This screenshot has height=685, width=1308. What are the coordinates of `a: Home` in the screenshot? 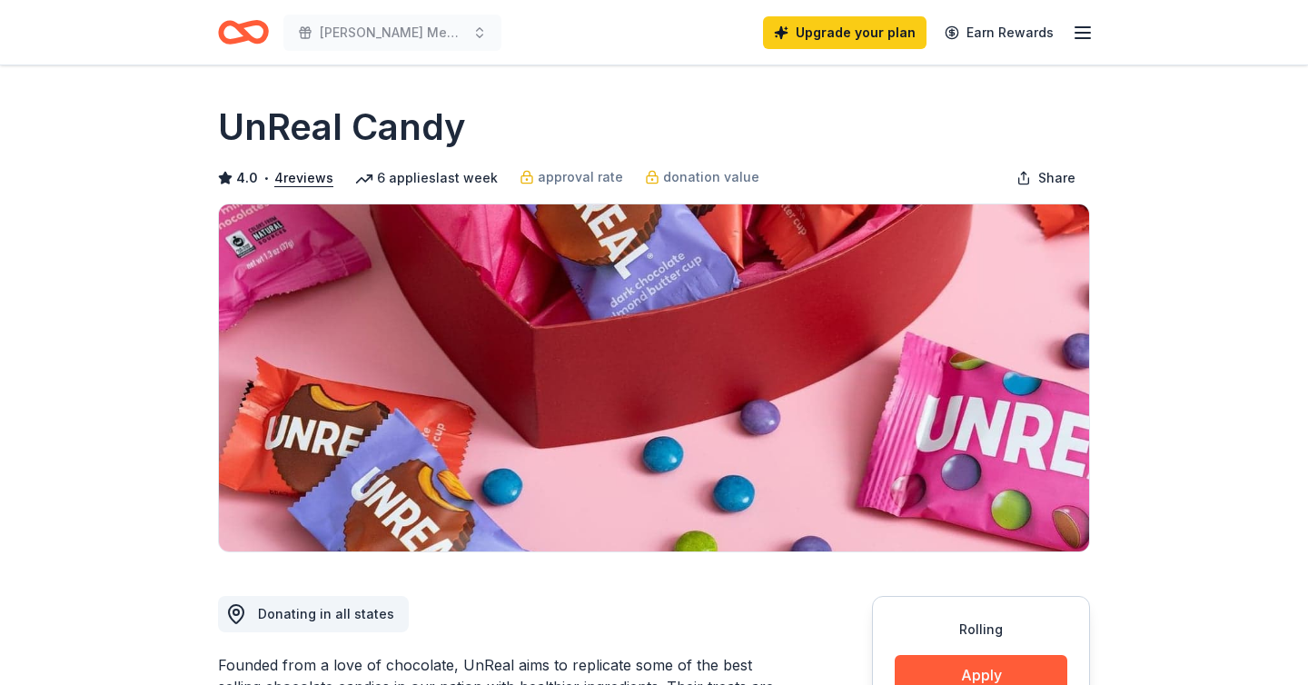 It's located at (243, 32).